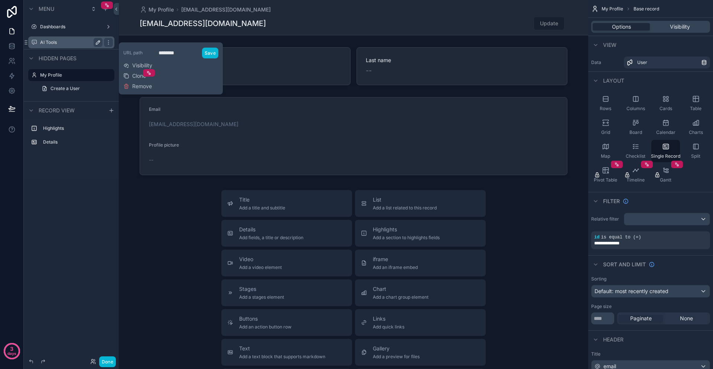 Image resolution: width=713 pixels, height=369 pixels. I want to click on button: Single Record, so click(666, 151).